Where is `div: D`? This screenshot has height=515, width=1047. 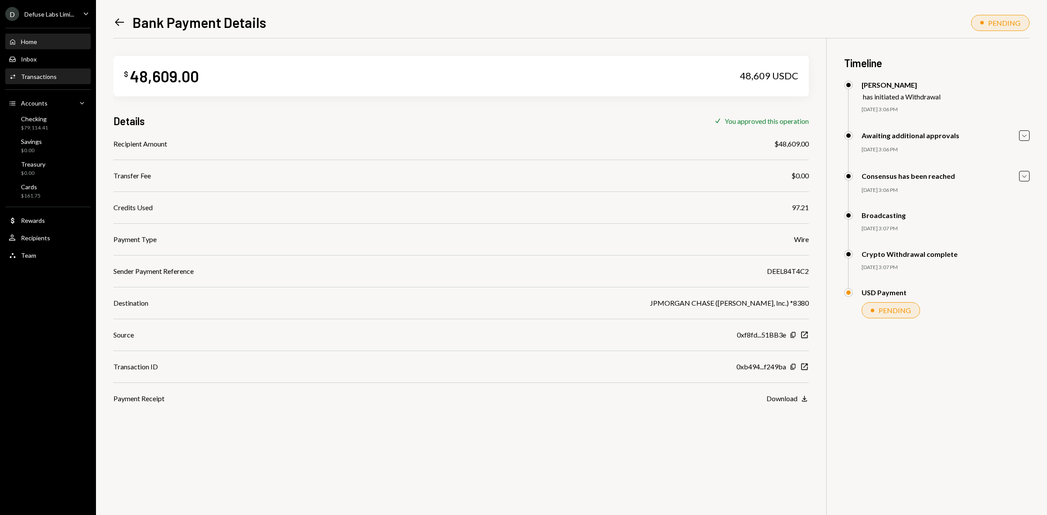
div: D is located at coordinates (12, 14).